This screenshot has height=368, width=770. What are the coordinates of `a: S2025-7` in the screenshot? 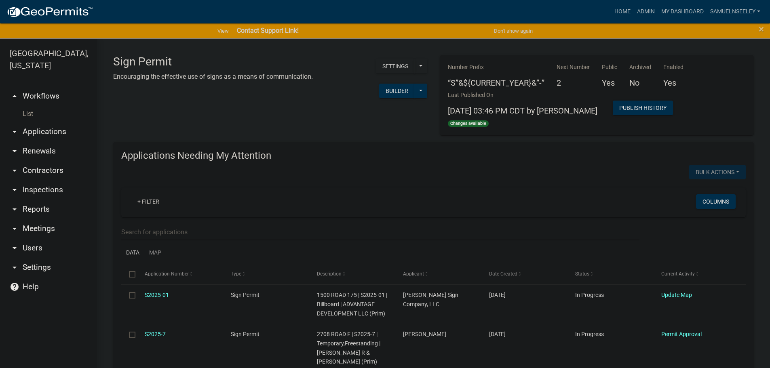 It's located at (155, 334).